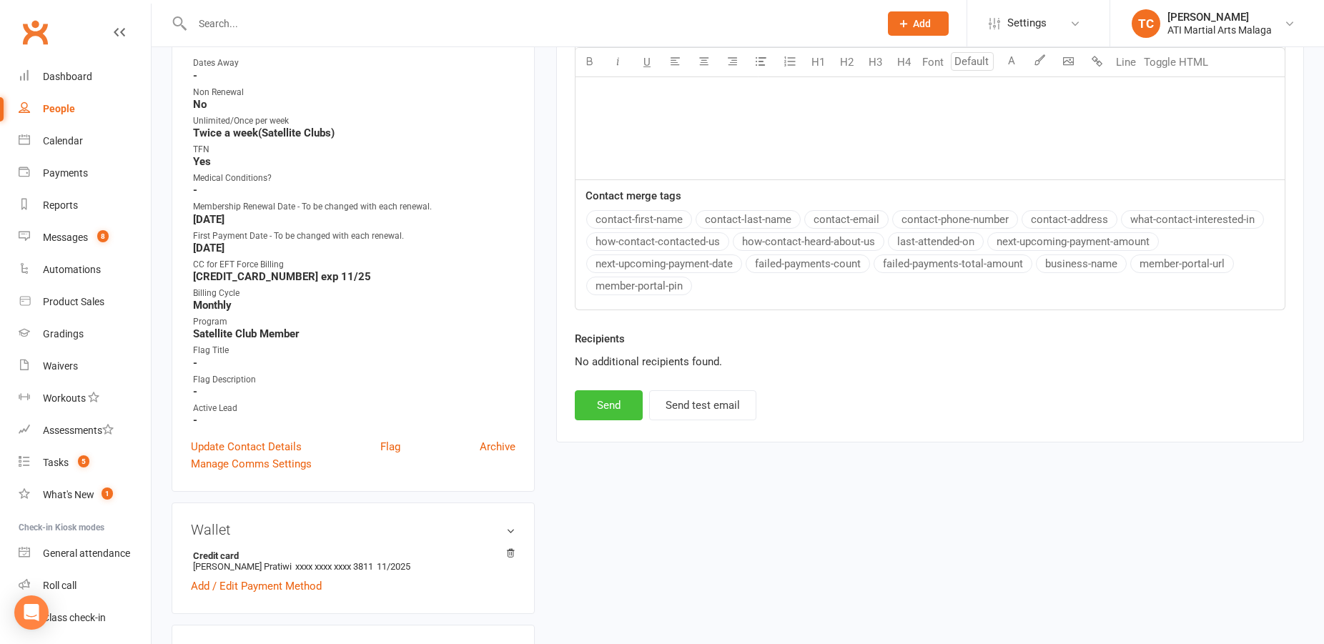 The width and height of the screenshot is (1324, 644). Describe the element at coordinates (354, 236) in the screenshot. I see `div: First Payment Date - To be changed with each renewal.` at that location.